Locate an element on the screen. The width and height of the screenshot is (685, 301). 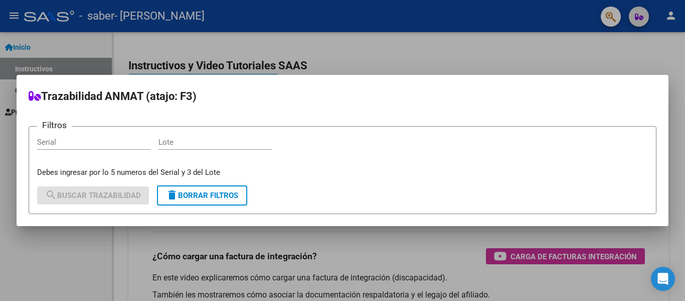
span: Borrar Filtros is located at coordinates (202, 195).